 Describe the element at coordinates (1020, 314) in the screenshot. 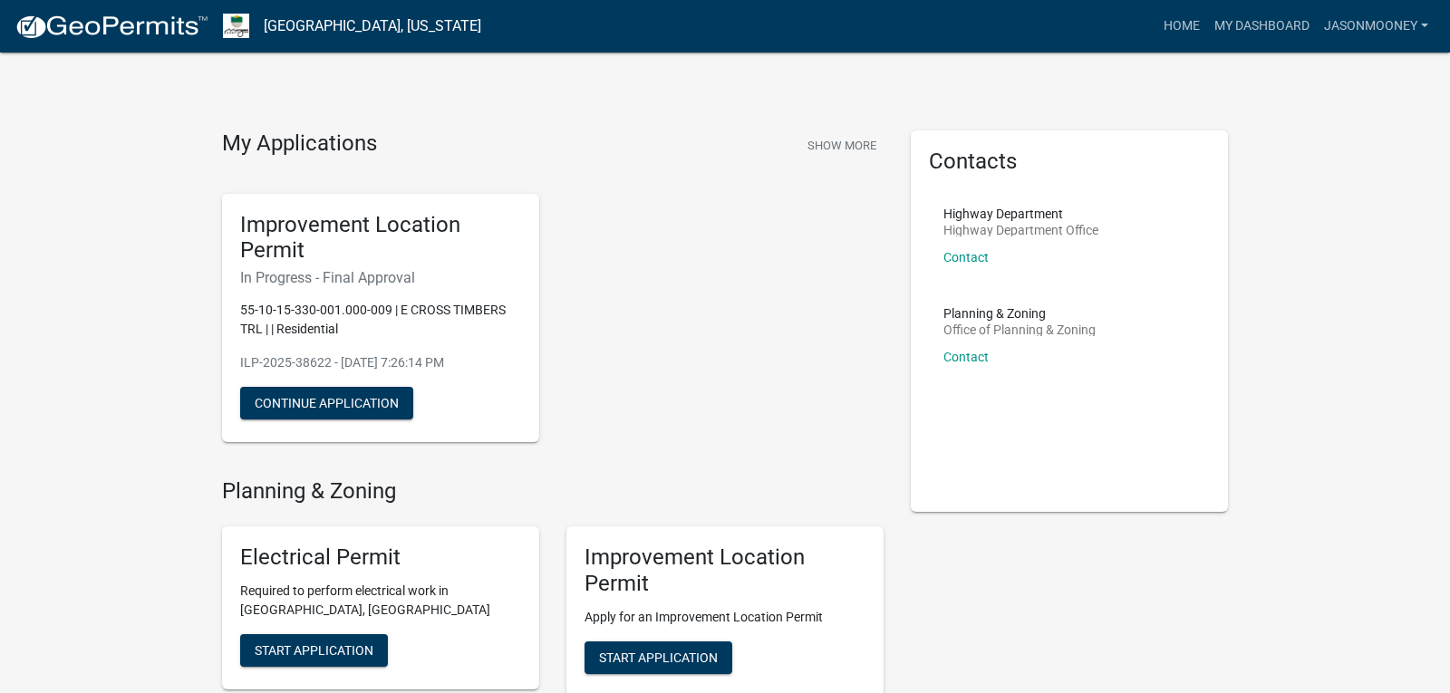

I see `p: Planning & Zoning` at that location.